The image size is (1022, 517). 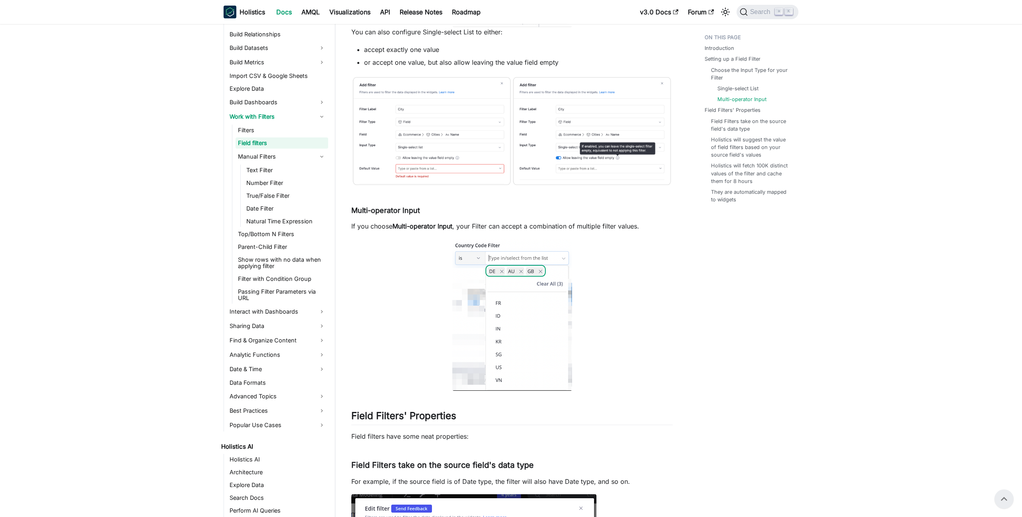 I want to click on a: Field Filters take on the source field's data type, so click(x=750, y=125).